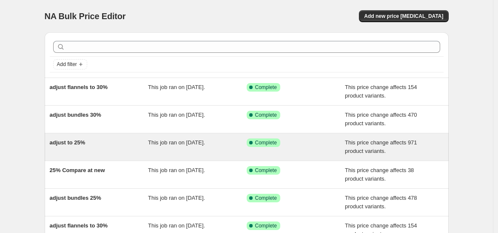 Image resolution: width=498 pixels, height=233 pixels. Describe the element at coordinates (77, 170) in the screenshot. I see `span: 25% Compare at new` at that location.